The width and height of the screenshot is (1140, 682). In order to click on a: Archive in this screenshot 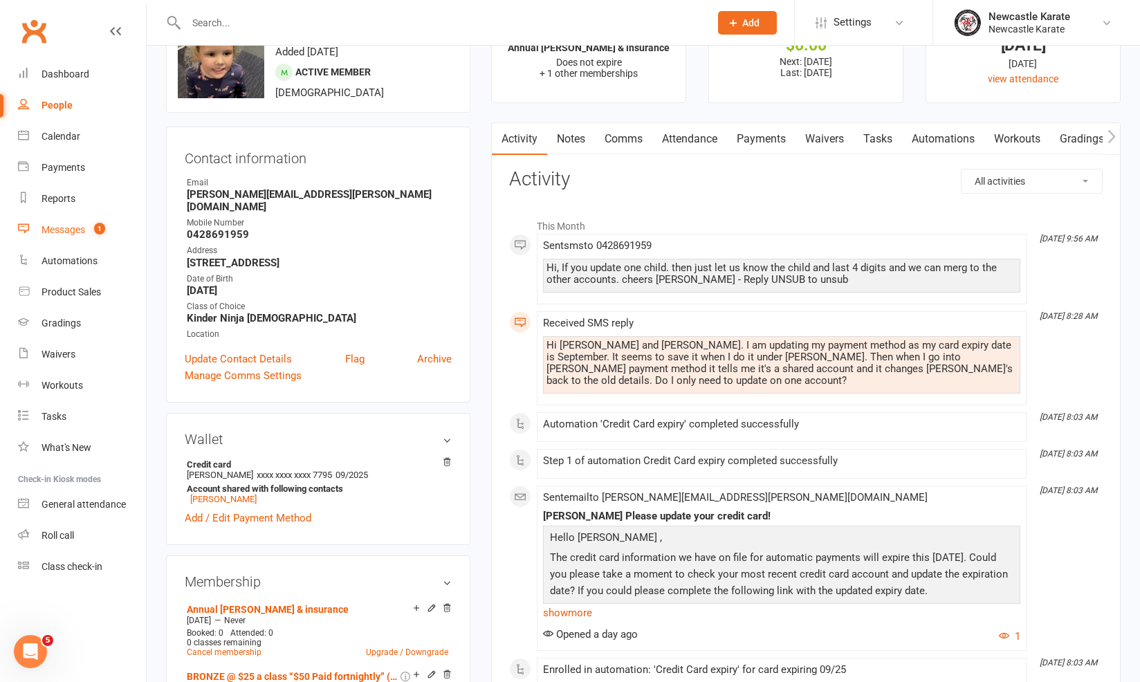, I will do `click(434, 359)`.